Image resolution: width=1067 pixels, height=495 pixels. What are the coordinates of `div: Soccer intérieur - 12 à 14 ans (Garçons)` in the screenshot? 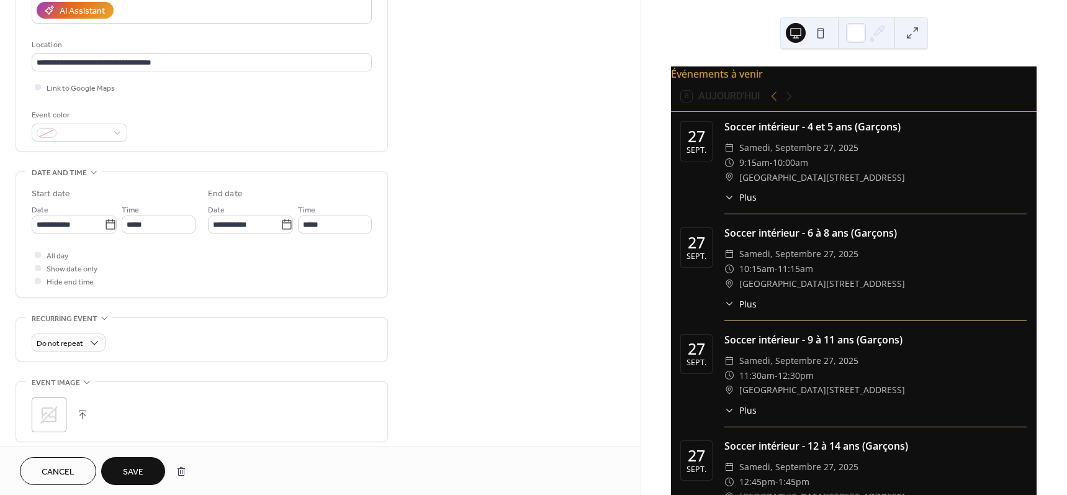 It's located at (876, 446).